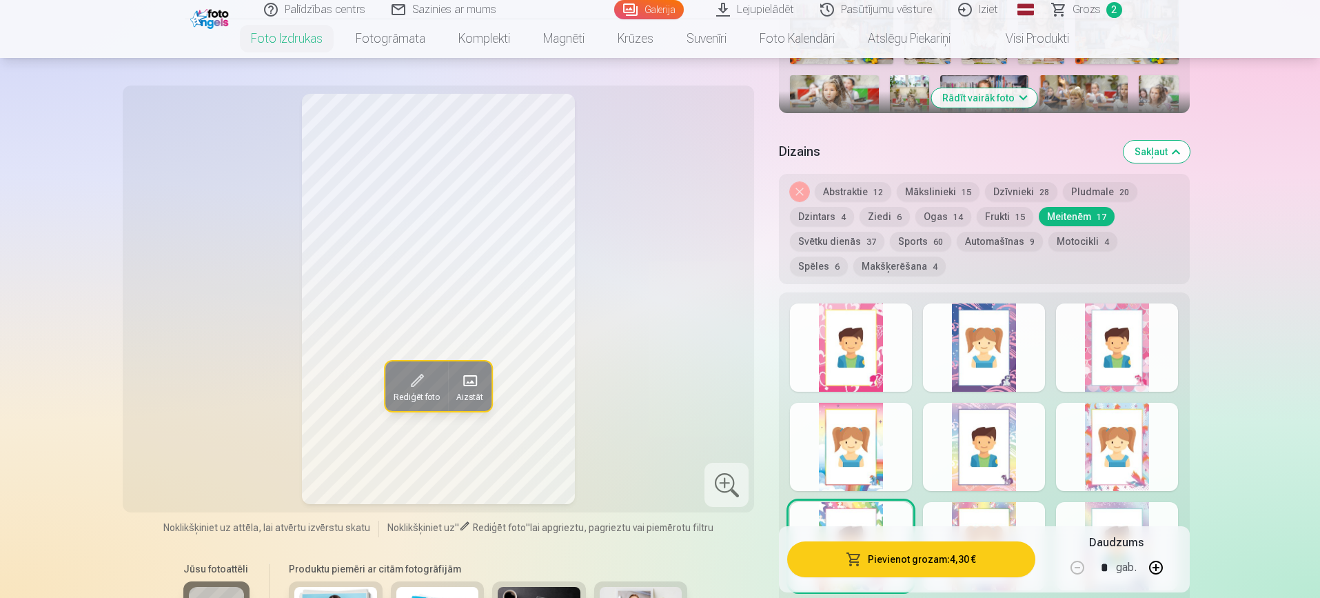  What do you see at coordinates (853, 192) in the screenshot?
I see `button: Abstraktie12` at bounding box center [853, 192].